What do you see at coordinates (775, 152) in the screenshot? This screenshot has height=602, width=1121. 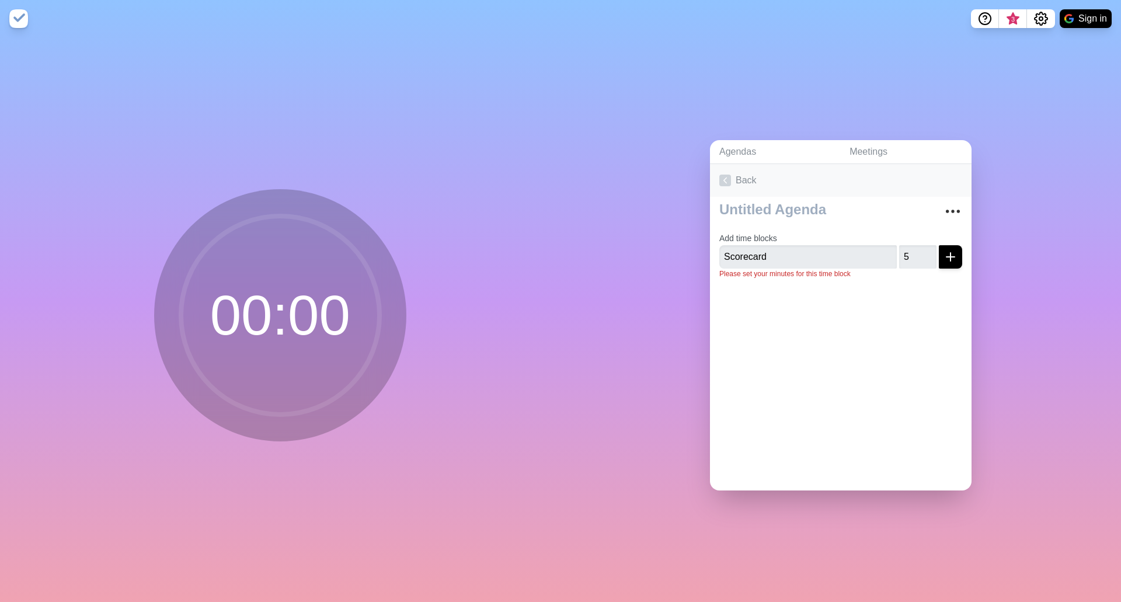 I see `a: Agendas` at bounding box center [775, 152].